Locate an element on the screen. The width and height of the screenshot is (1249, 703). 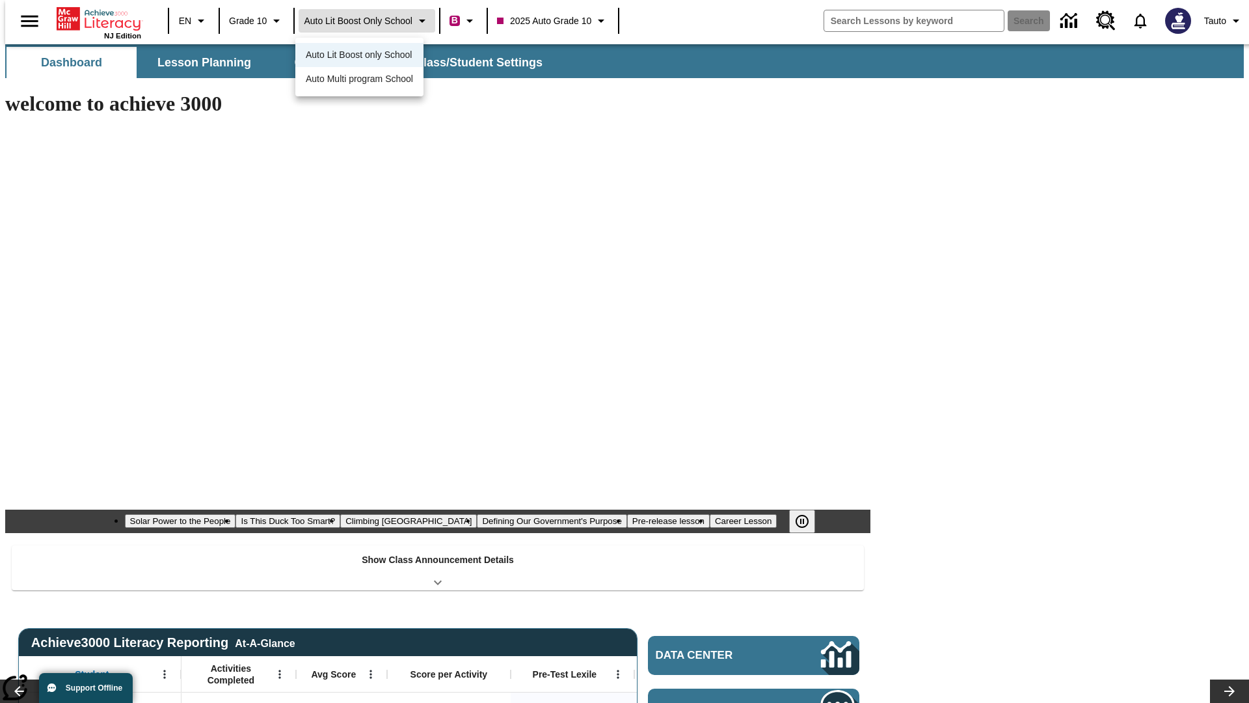
span: Auto Multi program School is located at coordinates (359, 79).